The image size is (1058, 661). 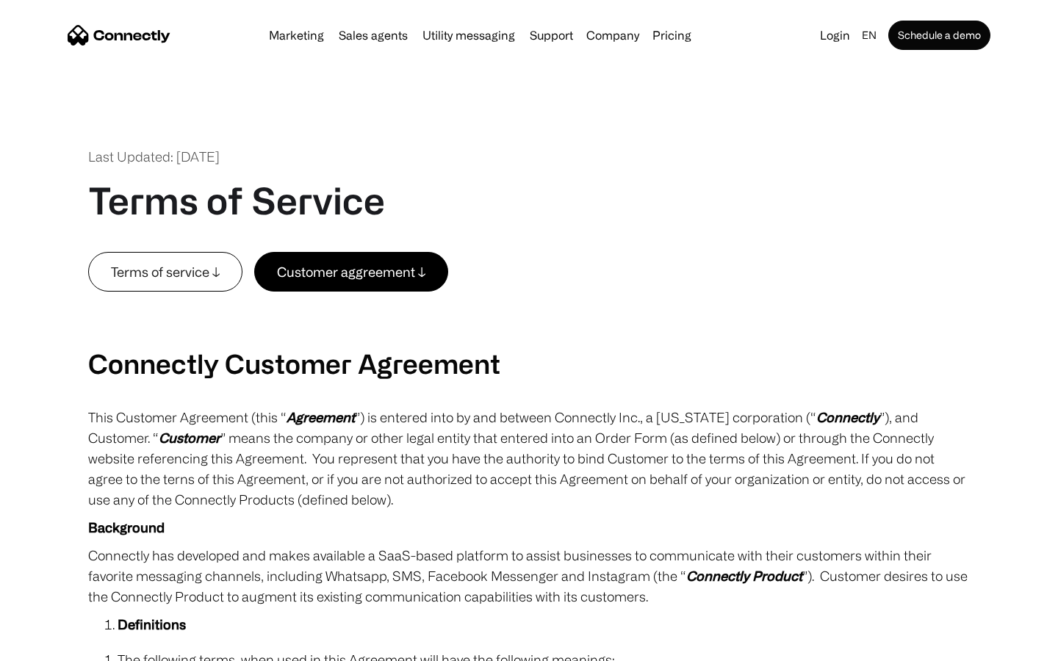 I want to click on aside: Language selected: English, so click(x=51, y=645).